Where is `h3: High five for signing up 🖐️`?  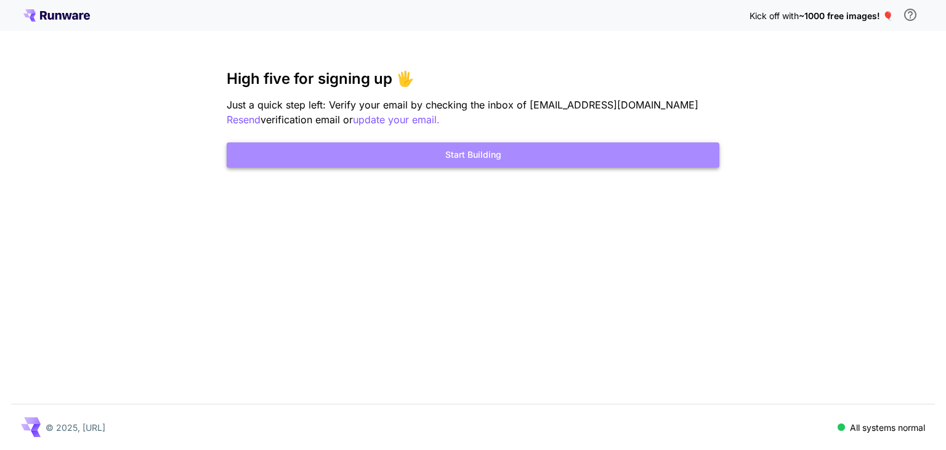
h3: High five for signing up 🖐️ is located at coordinates (473, 79).